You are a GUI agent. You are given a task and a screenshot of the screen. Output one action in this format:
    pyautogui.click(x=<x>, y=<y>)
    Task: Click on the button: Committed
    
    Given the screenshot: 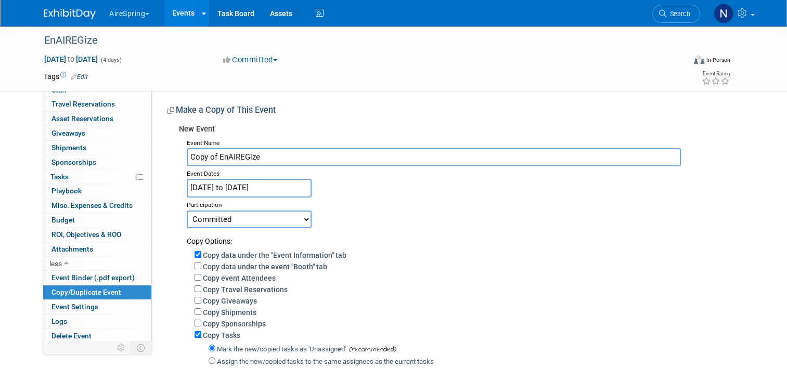 What is the action you would take?
    pyautogui.click(x=250, y=60)
    